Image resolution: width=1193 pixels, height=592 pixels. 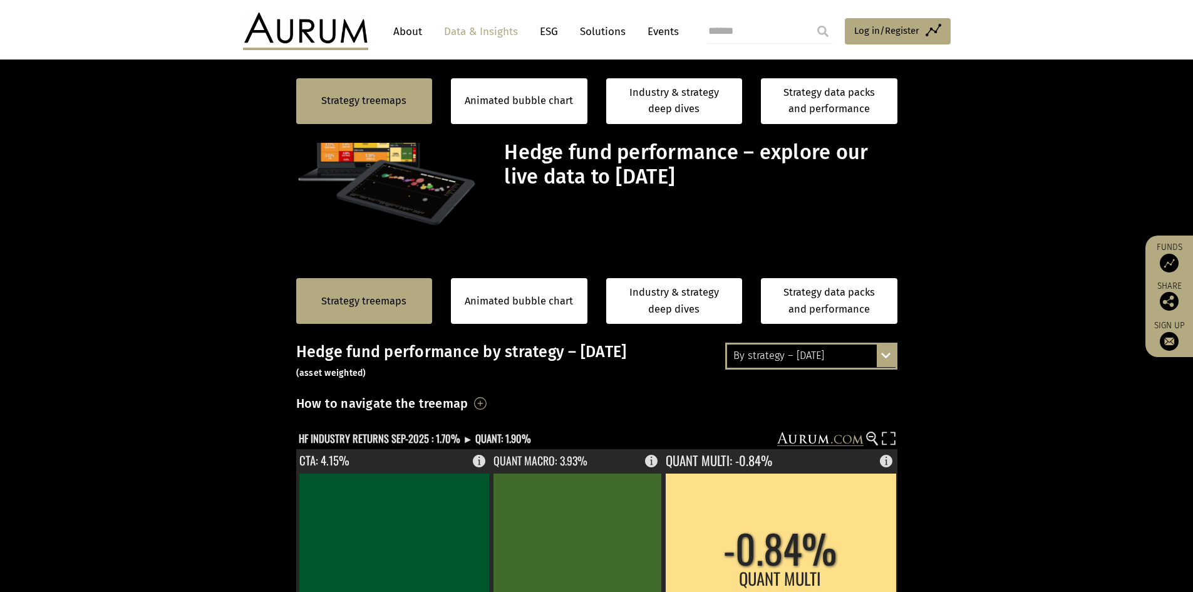 What do you see at coordinates (1169, 257) in the screenshot?
I see `a: Funds` at bounding box center [1169, 257].